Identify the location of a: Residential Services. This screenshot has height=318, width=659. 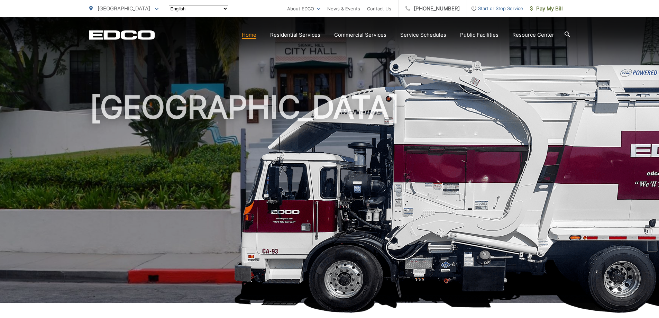
(295, 35).